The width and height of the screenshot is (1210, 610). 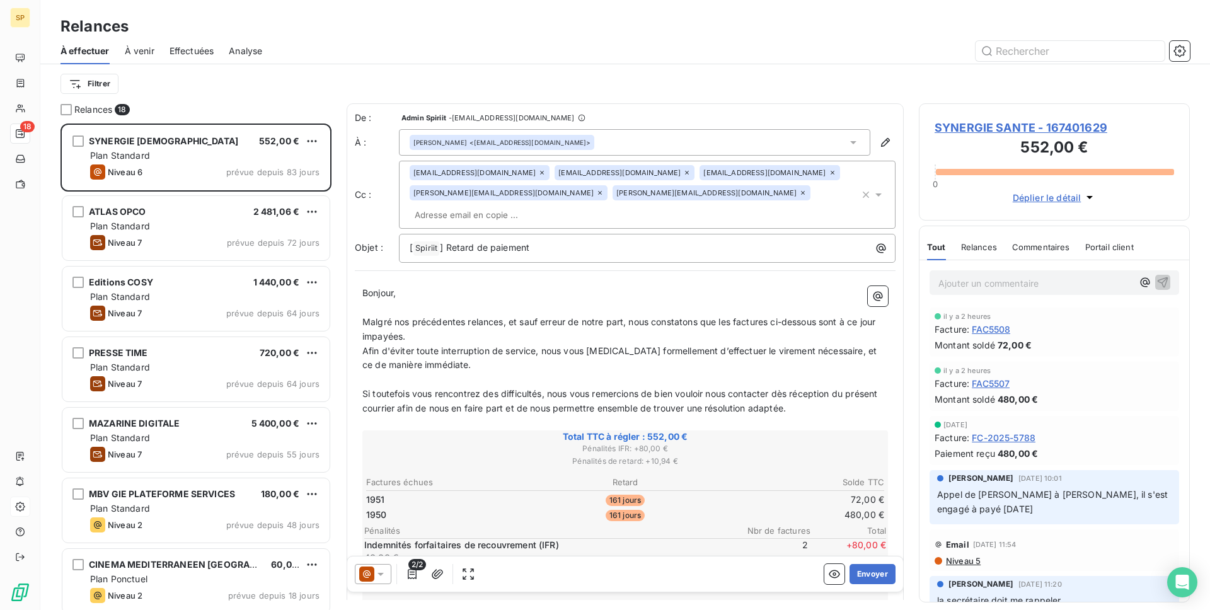 What do you see at coordinates (121, 282) in the screenshot?
I see `span: Editions COSY` at bounding box center [121, 282].